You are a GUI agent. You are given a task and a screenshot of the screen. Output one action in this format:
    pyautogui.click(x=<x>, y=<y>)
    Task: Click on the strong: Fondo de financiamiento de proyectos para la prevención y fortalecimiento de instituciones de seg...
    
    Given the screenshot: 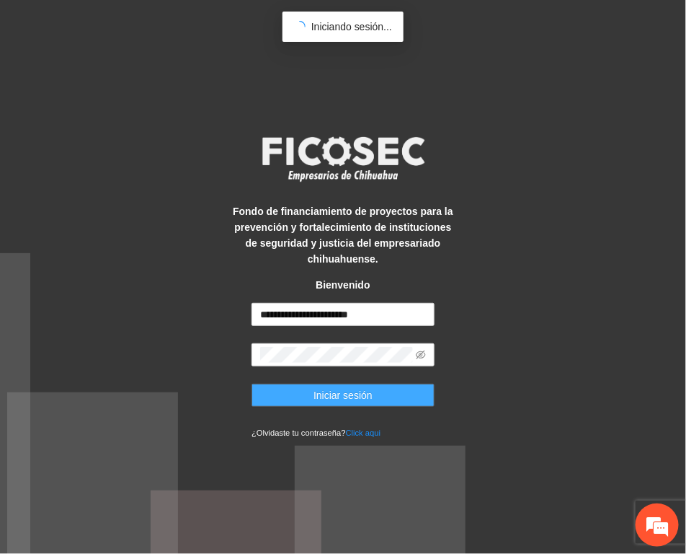 What is the action you would take?
    pyautogui.click(x=343, y=235)
    